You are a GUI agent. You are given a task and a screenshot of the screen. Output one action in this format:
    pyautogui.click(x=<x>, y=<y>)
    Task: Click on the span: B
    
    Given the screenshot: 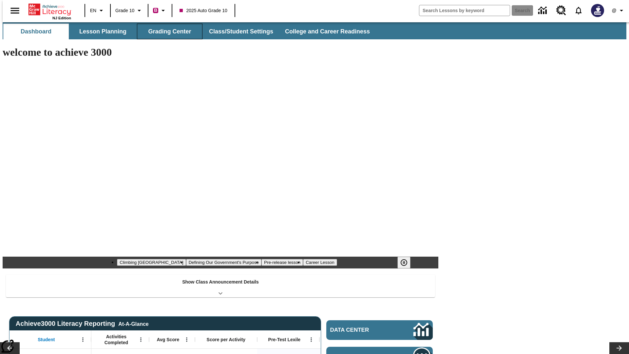 What is the action you would take?
    pyautogui.click(x=156, y=10)
    